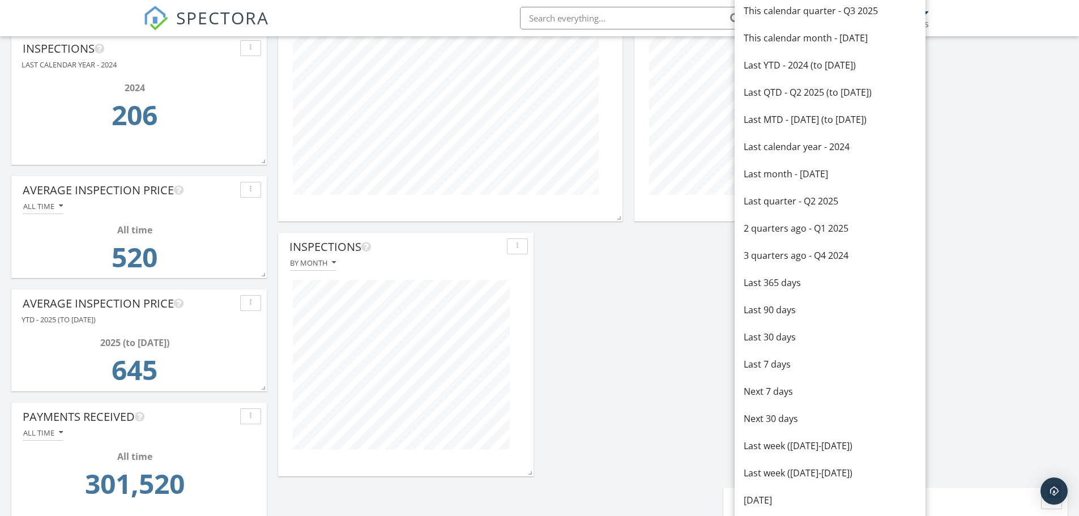 The image size is (1079, 516). What do you see at coordinates (129, 417) in the screenshot?
I see `div: Payments Received` at bounding box center [129, 417].